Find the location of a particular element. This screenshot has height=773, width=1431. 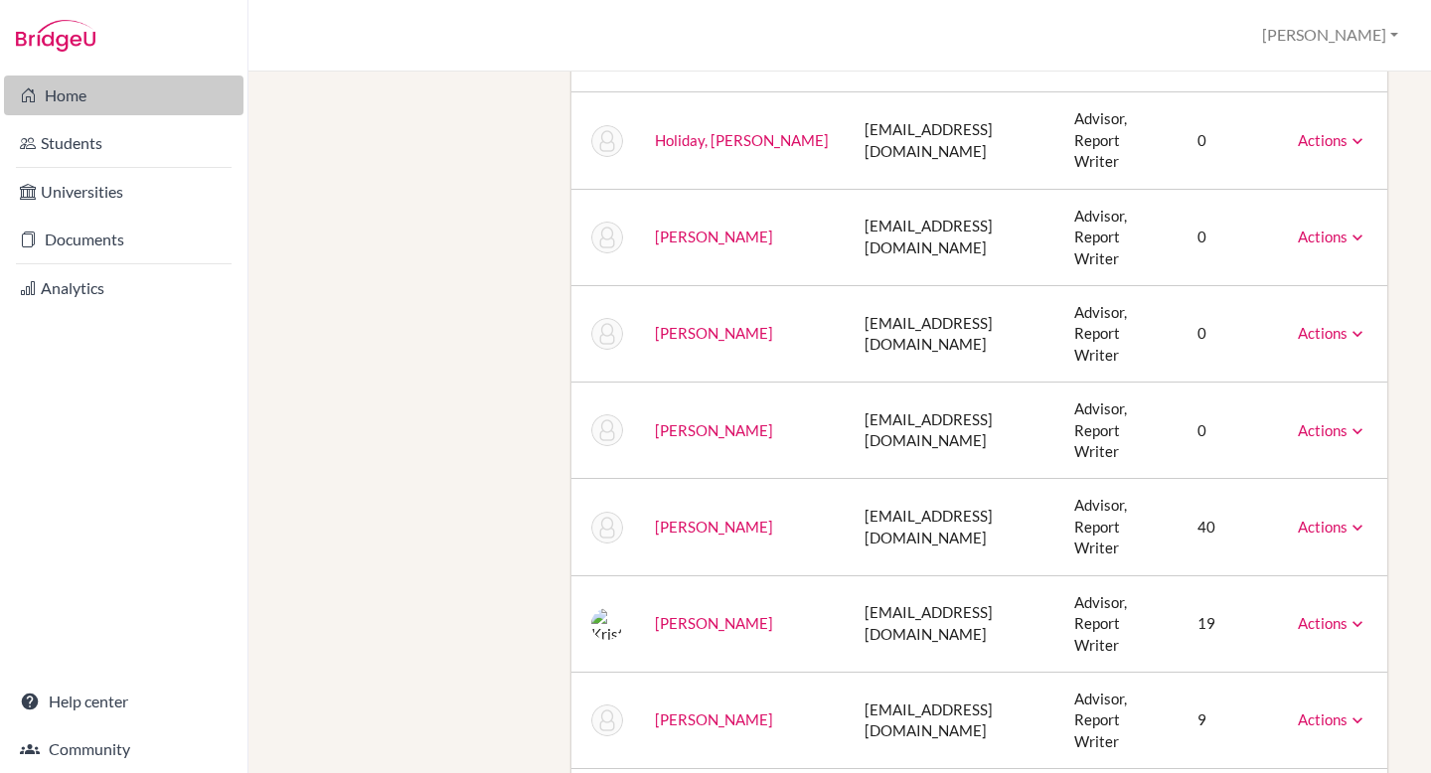

a: Home is located at coordinates (123, 95).